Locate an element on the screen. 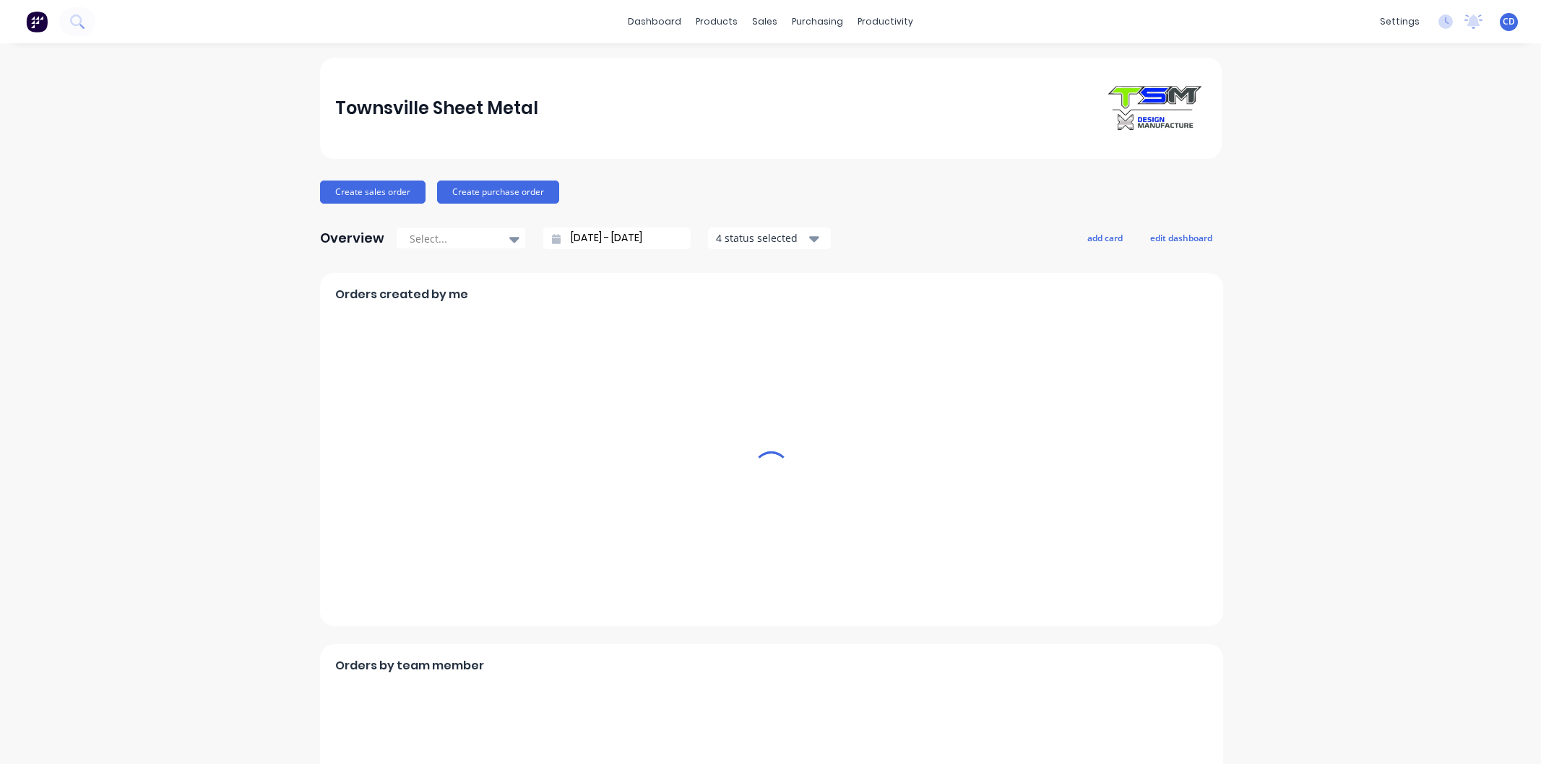  button: Create sales order is located at coordinates (373, 192).